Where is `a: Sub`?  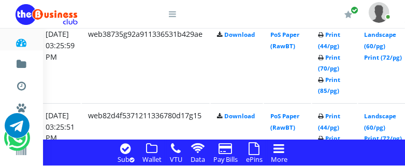
a: Sub is located at coordinates (126, 159).